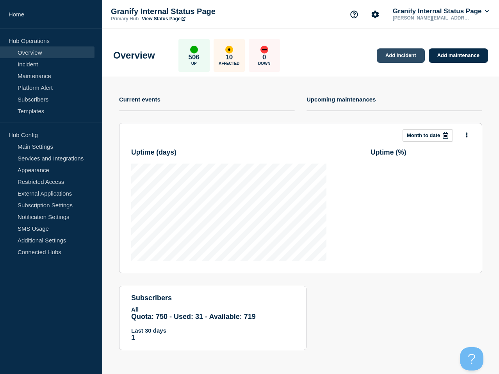 The height and width of the screenshot is (374, 499). What do you see at coordinates (400, 55) in the screenshot?
I see `a: Add incident` at bounding box center [400, 55].